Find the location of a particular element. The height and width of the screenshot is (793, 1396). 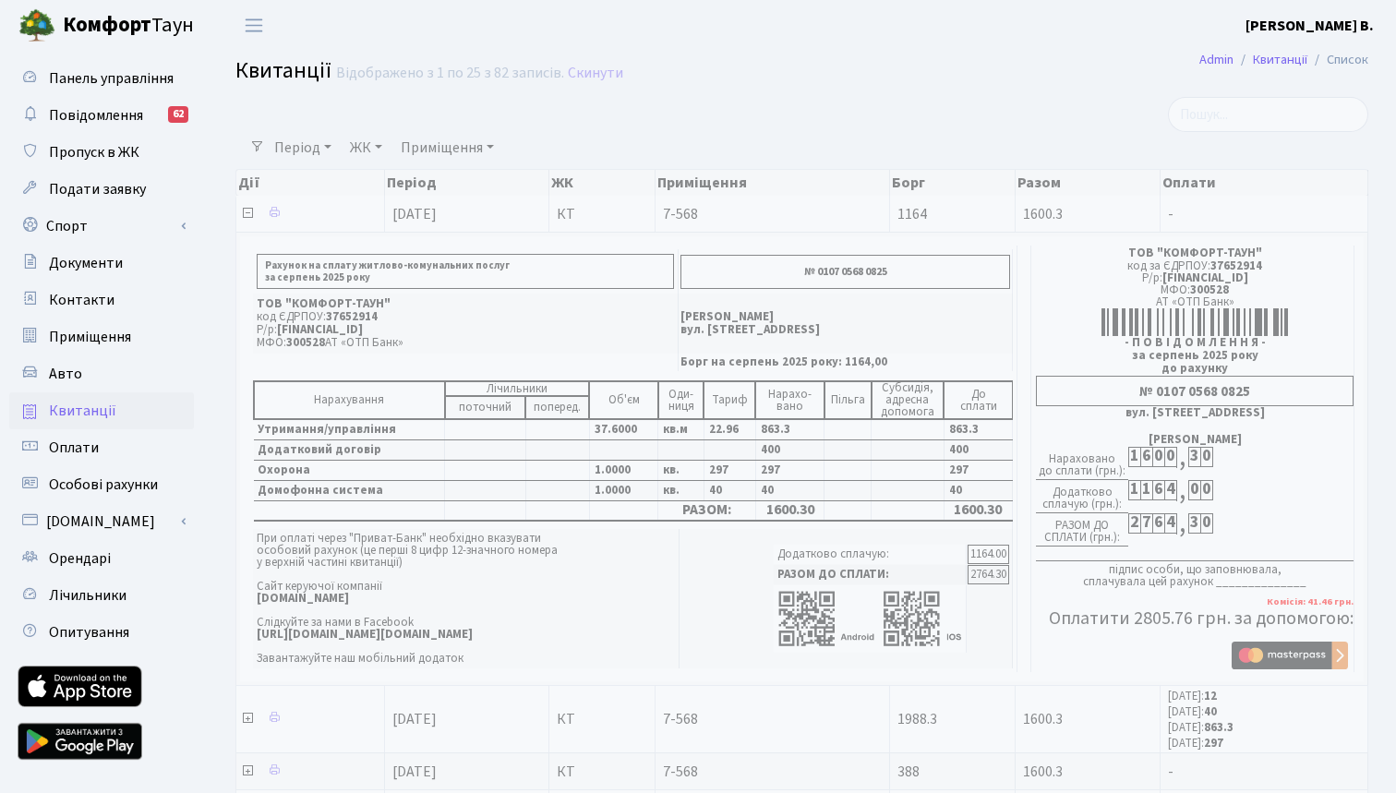

li: Список is located at coordinates (1338, 60).